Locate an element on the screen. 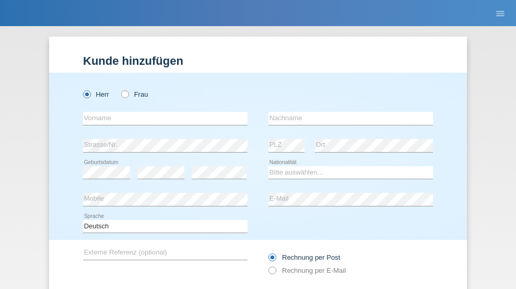  h1: Kunde hinzufügen is located at coordinates (258, 61).